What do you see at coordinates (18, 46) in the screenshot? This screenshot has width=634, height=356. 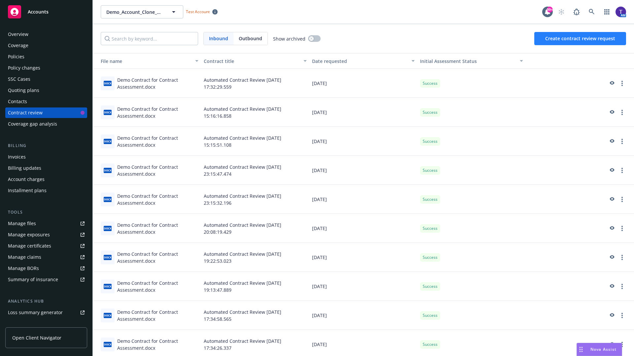 I see `div: Coverage` at bounding box center [18, 46].